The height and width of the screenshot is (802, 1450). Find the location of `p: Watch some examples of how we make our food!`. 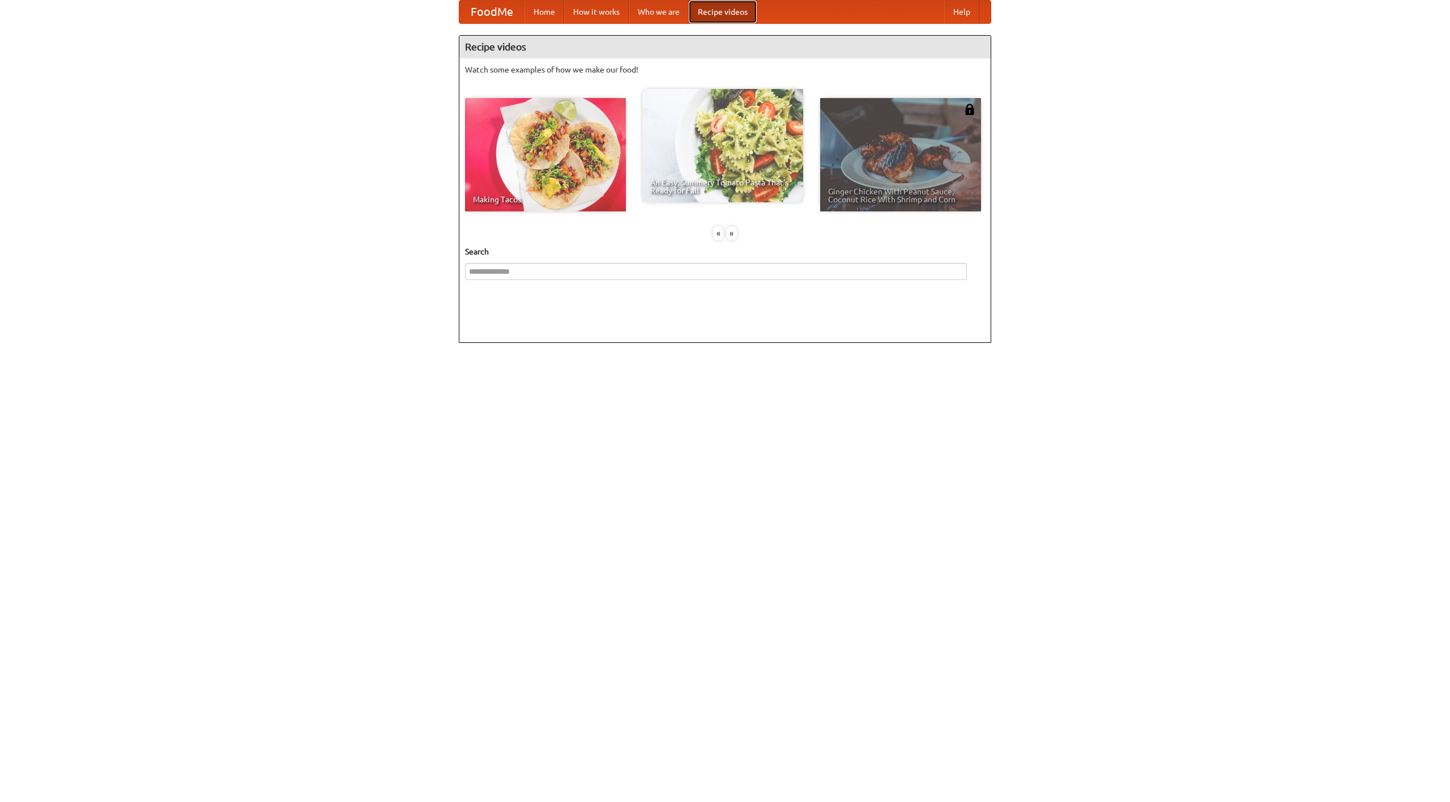

p: Watch some examples of how we make our food! is located at coordinates (725, 70).